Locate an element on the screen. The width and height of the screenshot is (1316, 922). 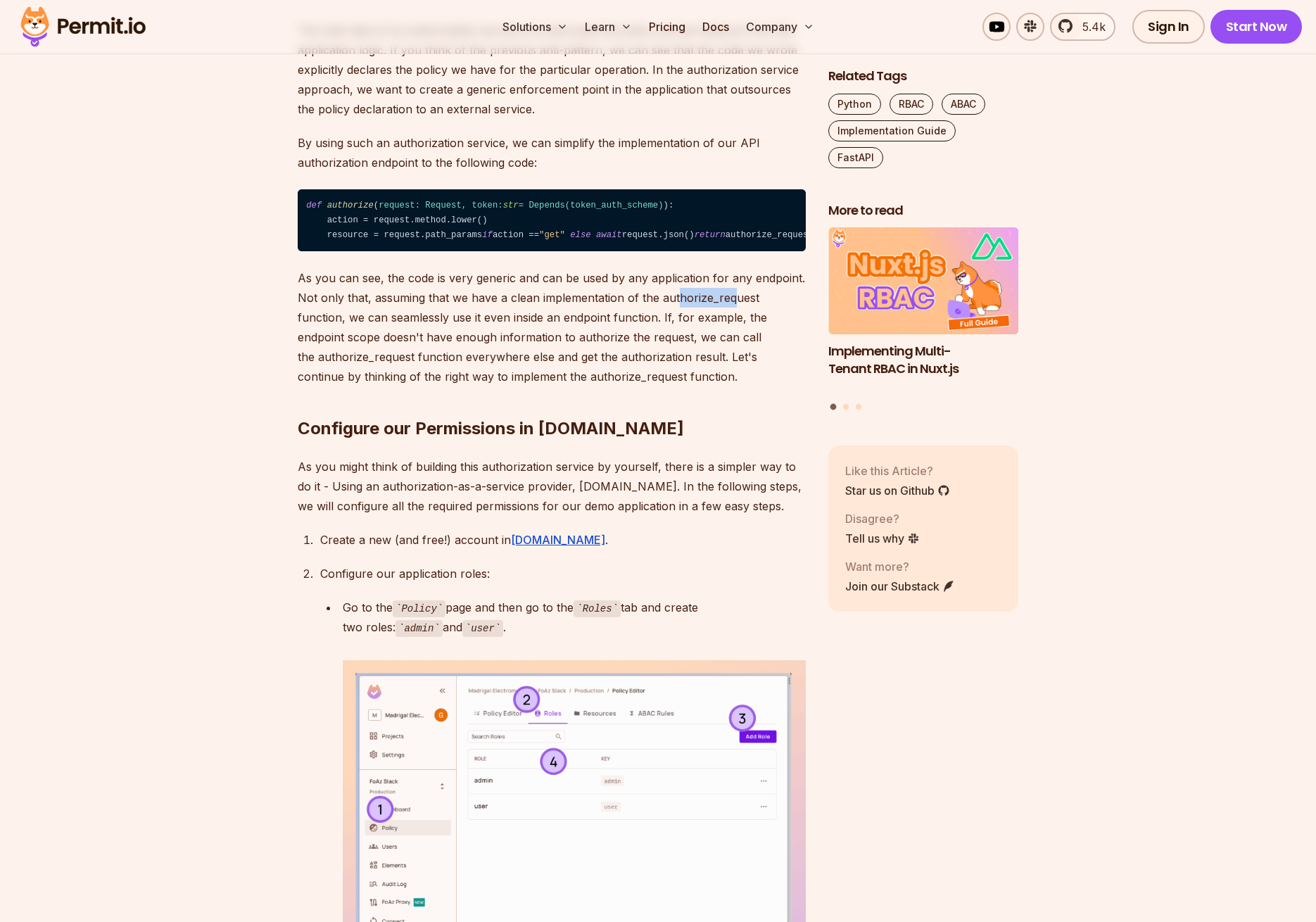
span: authorize is located at coordinates (350, 205).